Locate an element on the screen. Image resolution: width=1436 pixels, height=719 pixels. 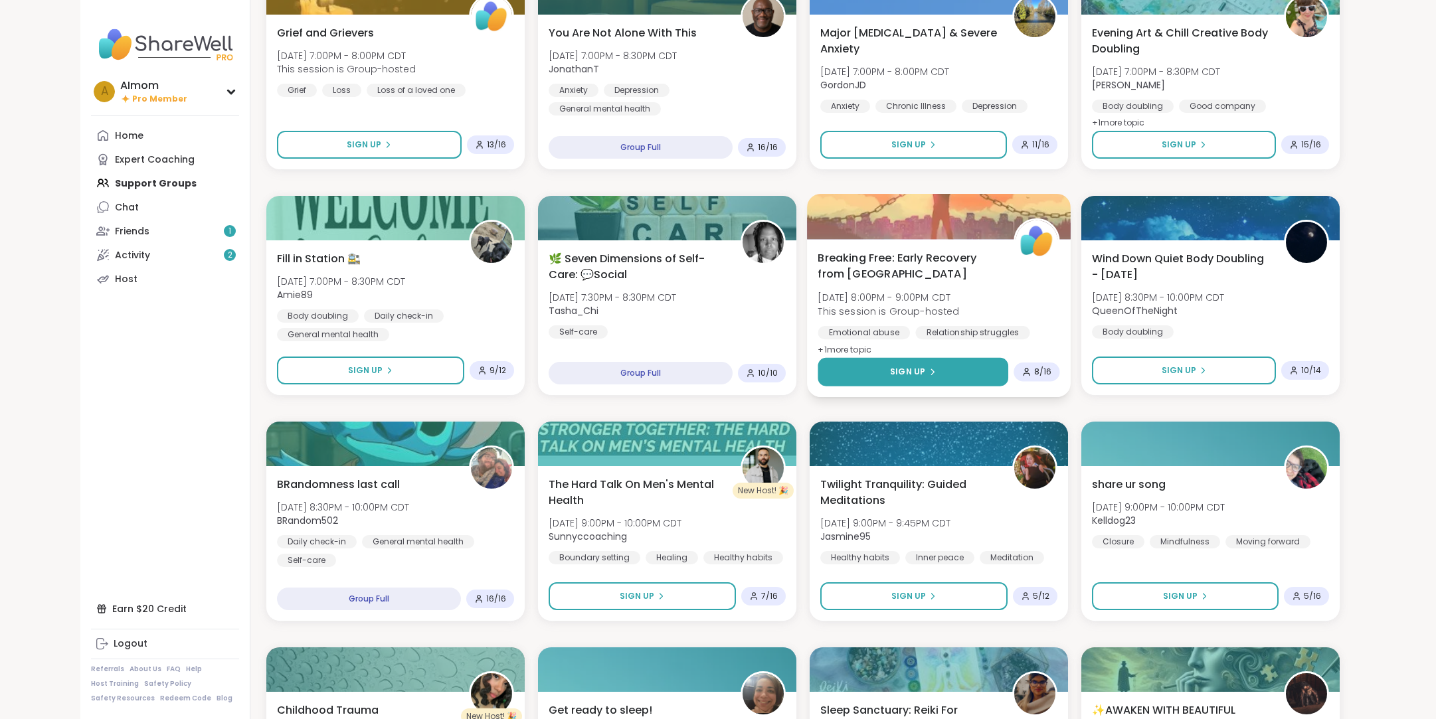
img: odesyss is located at coordinates (1035, 694).